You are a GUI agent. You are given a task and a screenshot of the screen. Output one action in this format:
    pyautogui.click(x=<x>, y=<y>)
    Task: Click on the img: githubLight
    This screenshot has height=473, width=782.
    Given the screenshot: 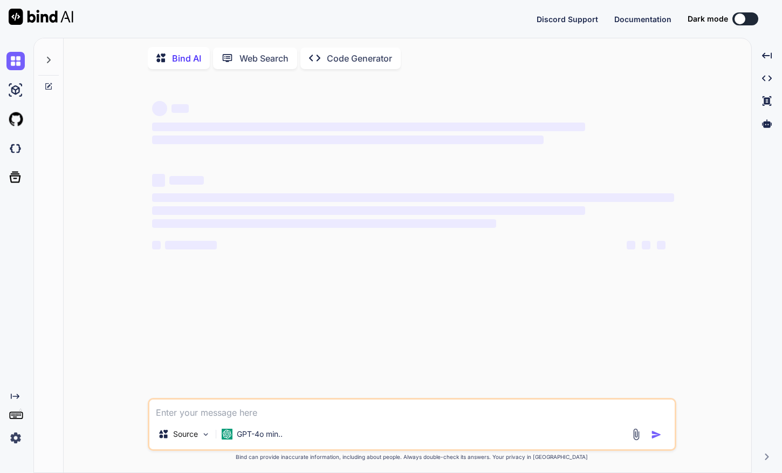 What is the action you would take?
    pyautogui.click(x=16, y=119)
    